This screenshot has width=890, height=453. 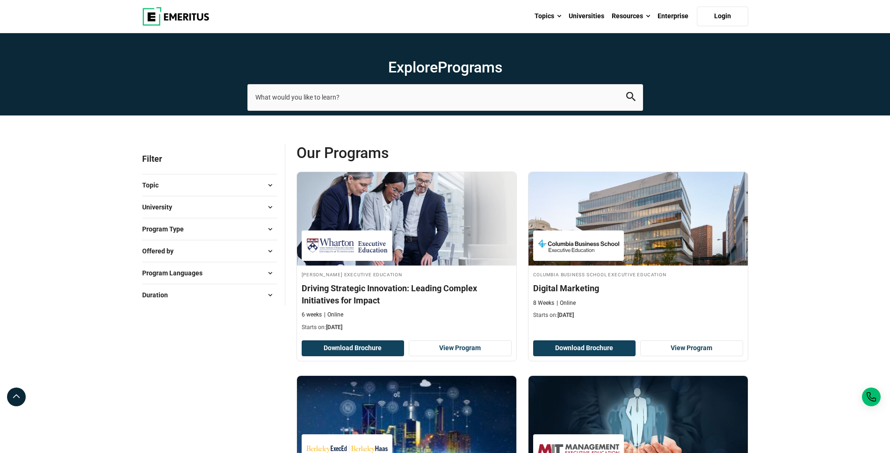 I want to click on img: Wharton Executive Education, so click(x=347, y=246).